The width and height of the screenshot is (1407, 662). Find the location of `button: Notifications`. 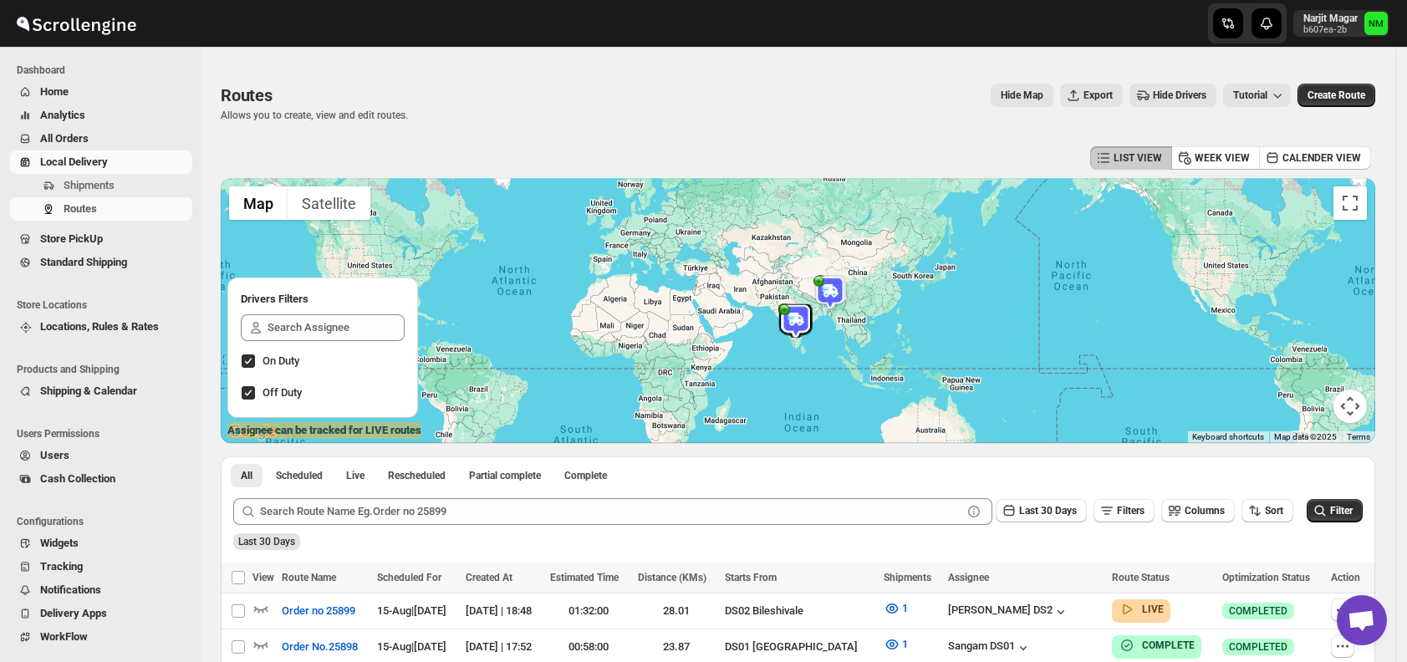

button: Notifications is located at coordinates (101, 590).